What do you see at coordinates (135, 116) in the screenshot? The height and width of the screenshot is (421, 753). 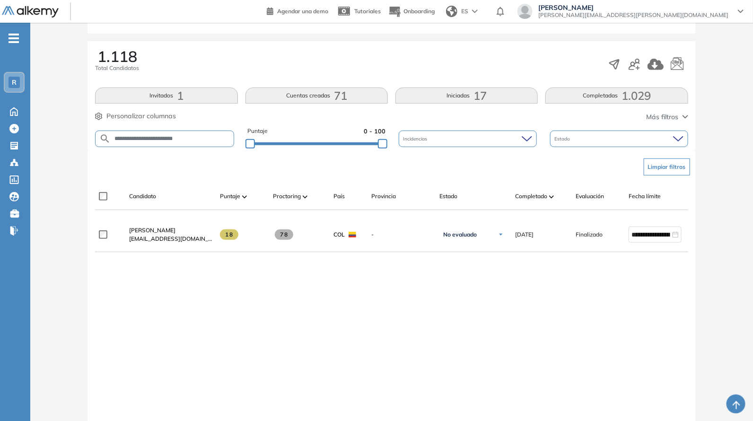 I see `button: Personalizar columnas` at bounding box center [135, 116].